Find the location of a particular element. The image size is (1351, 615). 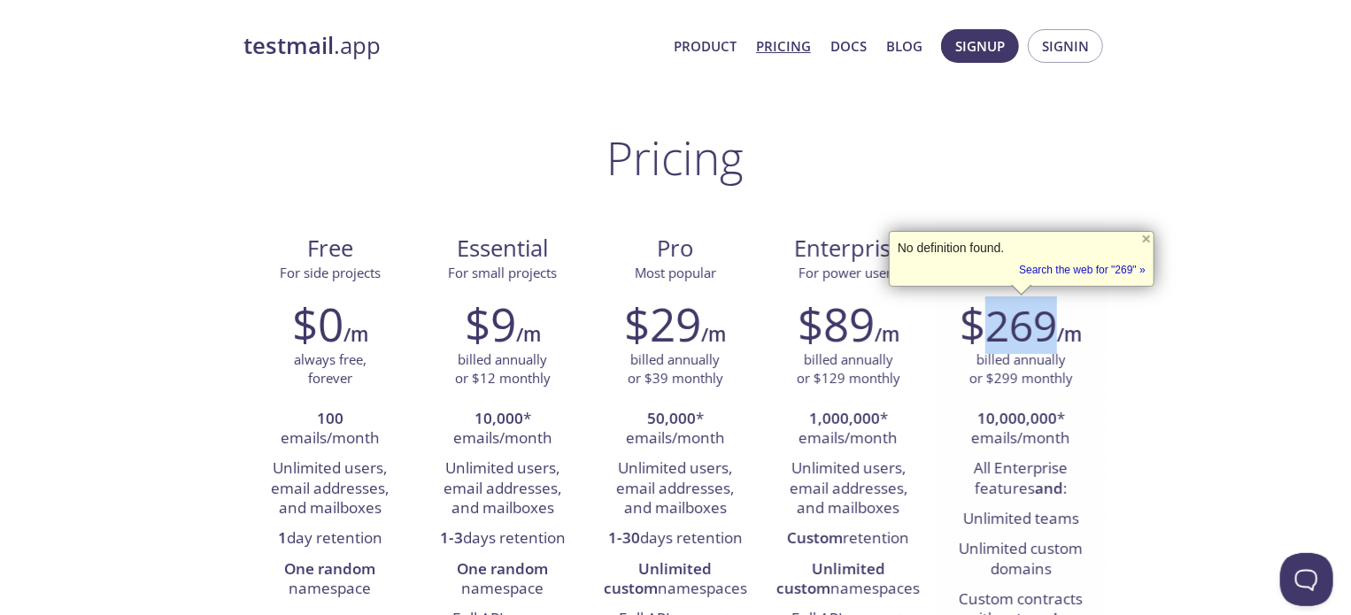

a: Product is located at coordinates (705, 46).